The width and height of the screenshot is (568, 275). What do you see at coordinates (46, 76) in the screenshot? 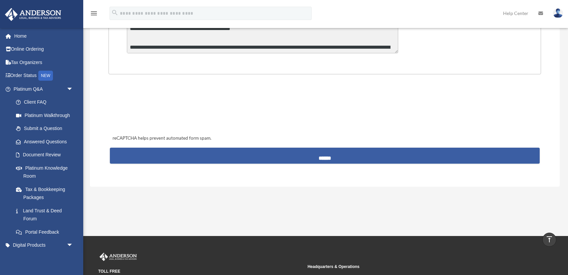
I see `div: NEW` at bounding box center [46, 76].